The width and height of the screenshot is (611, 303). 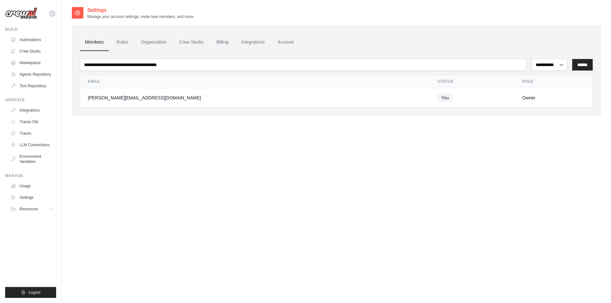 What do you see at coordinates (222, 42) in the screenshot?
I see `a: Billing` at bounding box center [222, 42].